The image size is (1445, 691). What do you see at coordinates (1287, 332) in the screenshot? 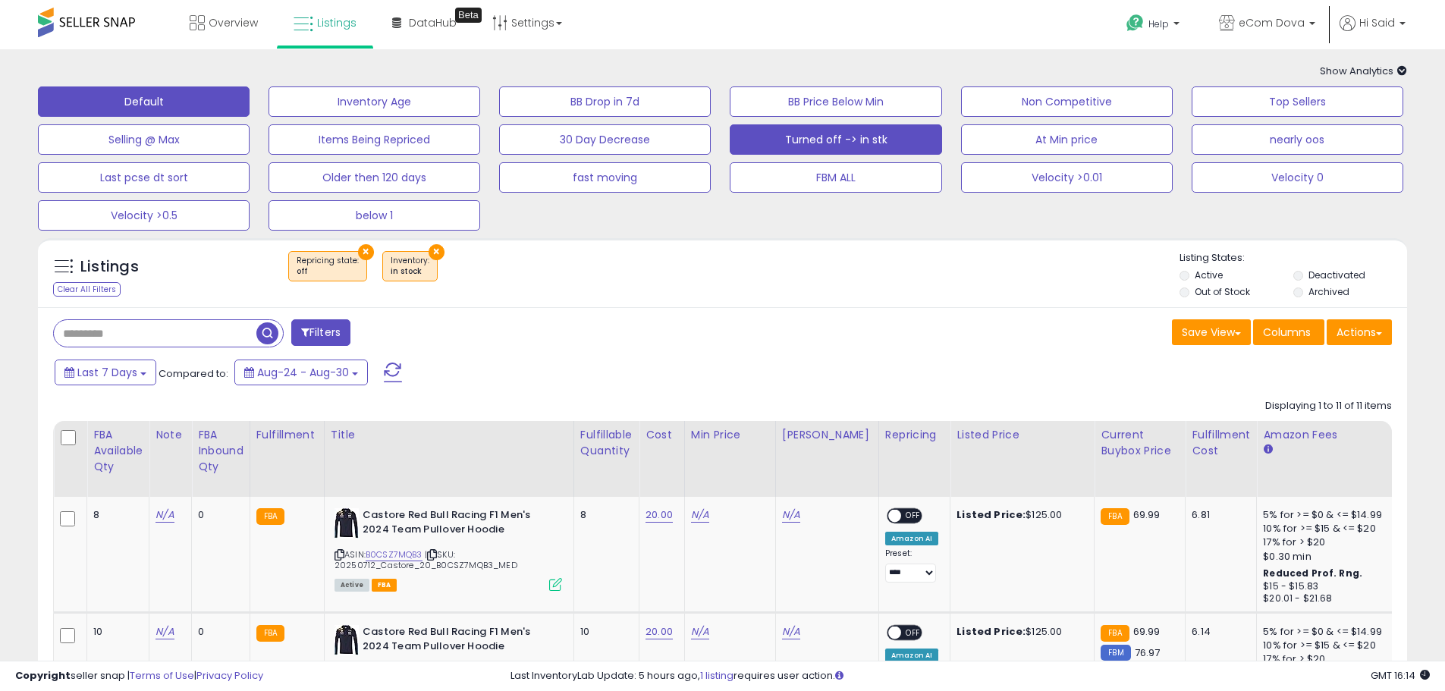
I see `span: Columns` at bounding box center [1287, 332].